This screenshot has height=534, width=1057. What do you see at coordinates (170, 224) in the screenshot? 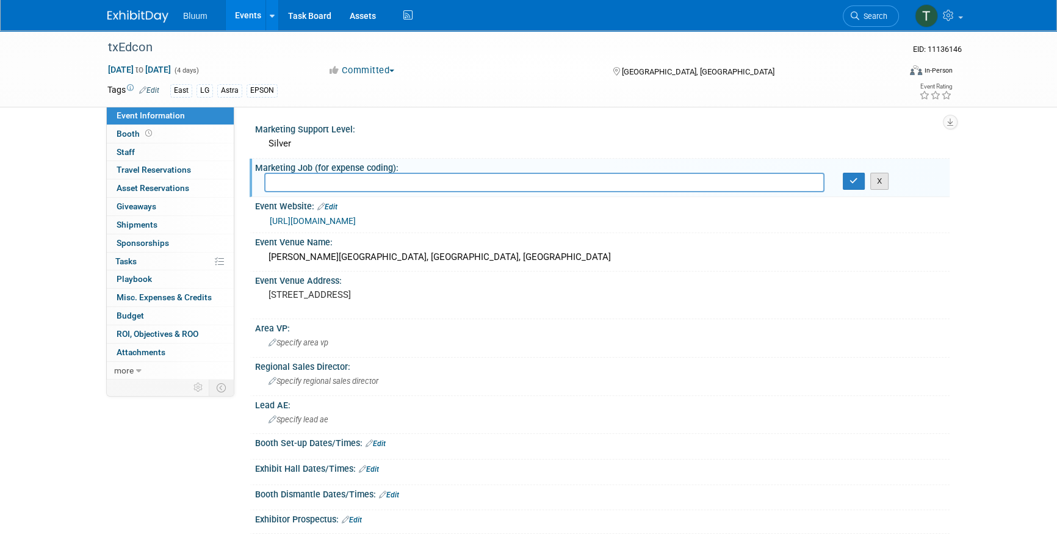
I see `a: Shipments` at bounding box center [170, 224].